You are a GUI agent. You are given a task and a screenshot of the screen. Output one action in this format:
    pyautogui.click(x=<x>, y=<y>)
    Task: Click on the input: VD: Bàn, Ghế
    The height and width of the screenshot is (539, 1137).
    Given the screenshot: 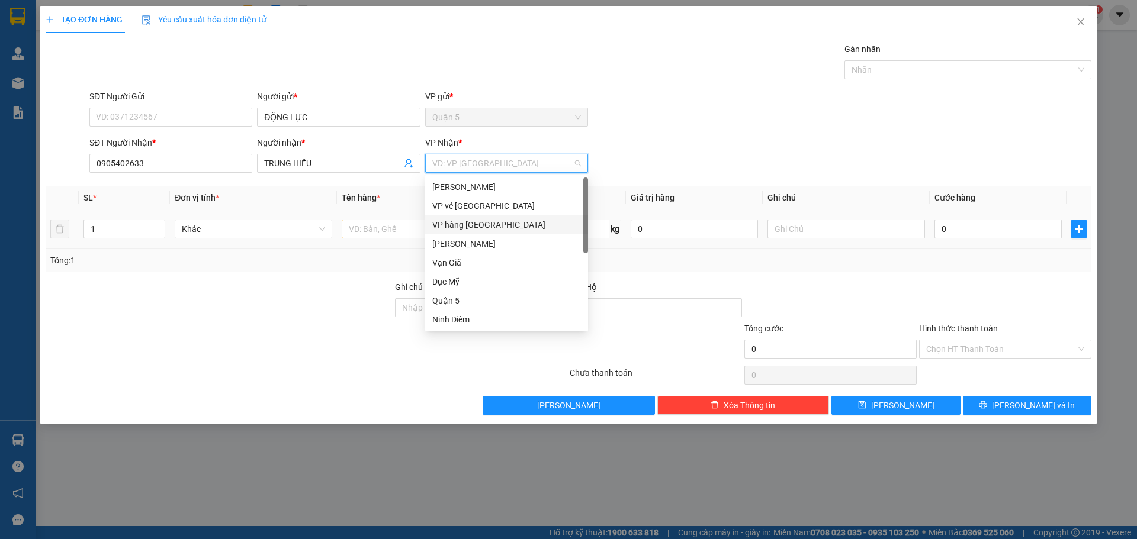 What is the action you would take?
    pyautogui.click(x=420, y=229)
    